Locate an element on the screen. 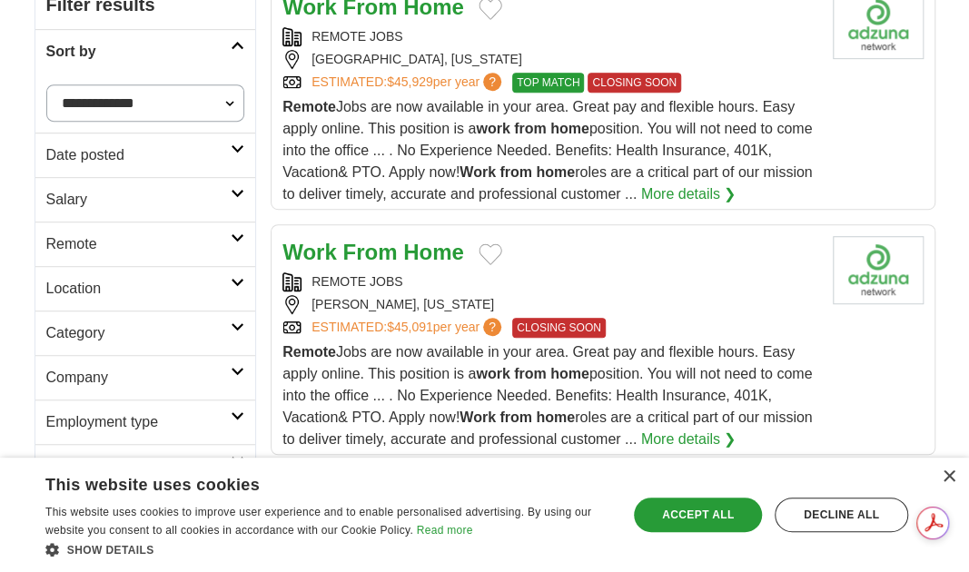 The width and height of the screenshot is (969, 572). h2: Sort by is located at coordinates (139, 52).